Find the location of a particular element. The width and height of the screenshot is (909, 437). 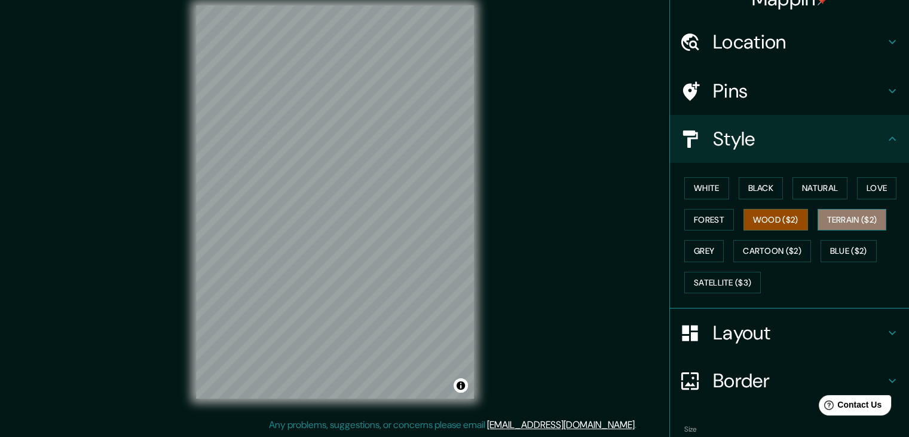

button: Toggle attribution is located at coordinates (461, 385).